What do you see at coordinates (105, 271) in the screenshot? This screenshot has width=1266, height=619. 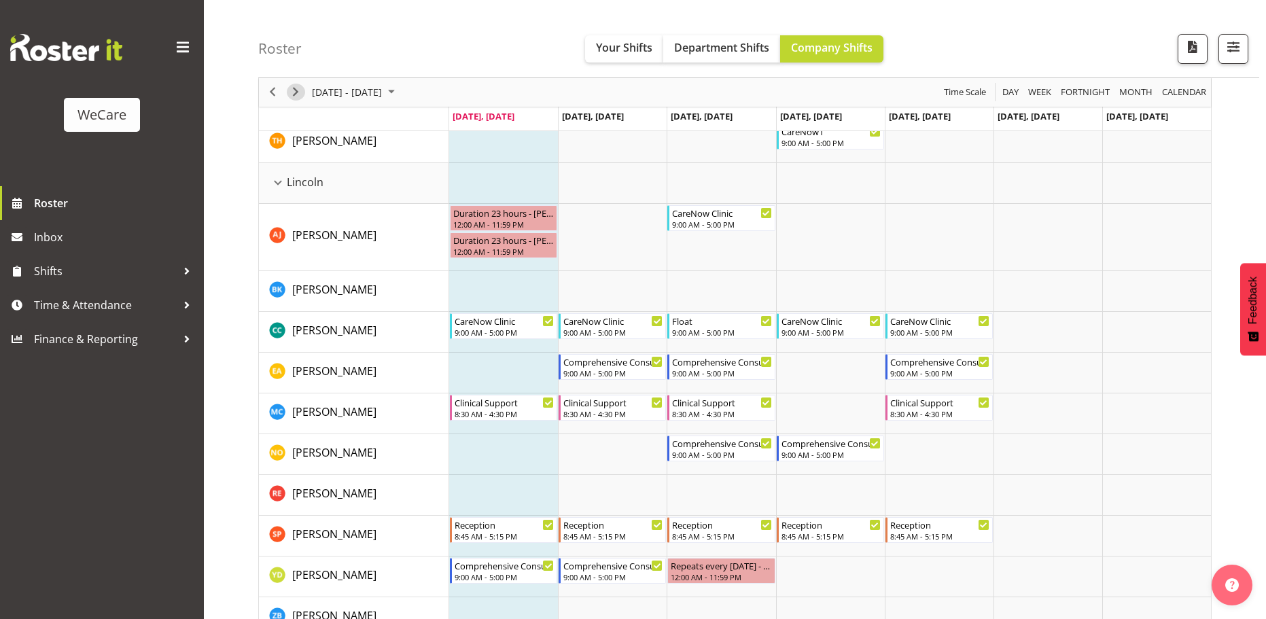 I see `span: Shifts` at bounding box center [105, 271].